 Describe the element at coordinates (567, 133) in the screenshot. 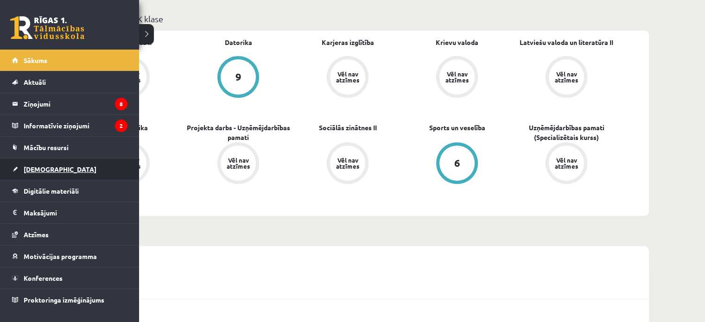

I see `a: Uzņēmējdarbības pamati (Specializētais kurss)` at that location.